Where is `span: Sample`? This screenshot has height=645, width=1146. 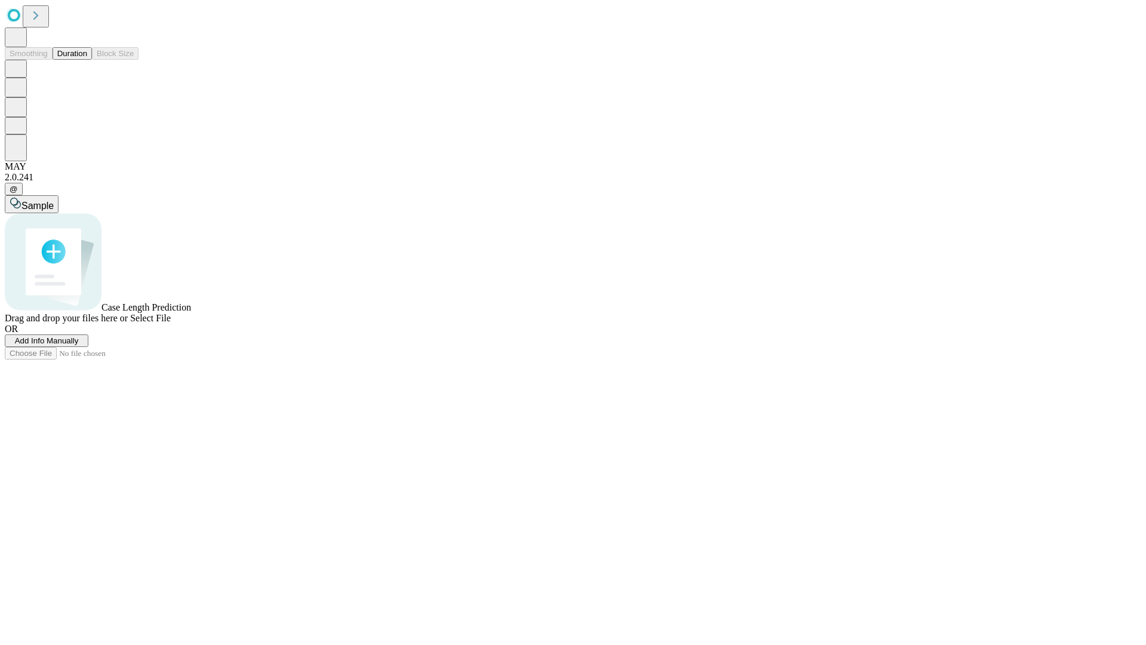
span: Sample is located at coordinates (38, 205).